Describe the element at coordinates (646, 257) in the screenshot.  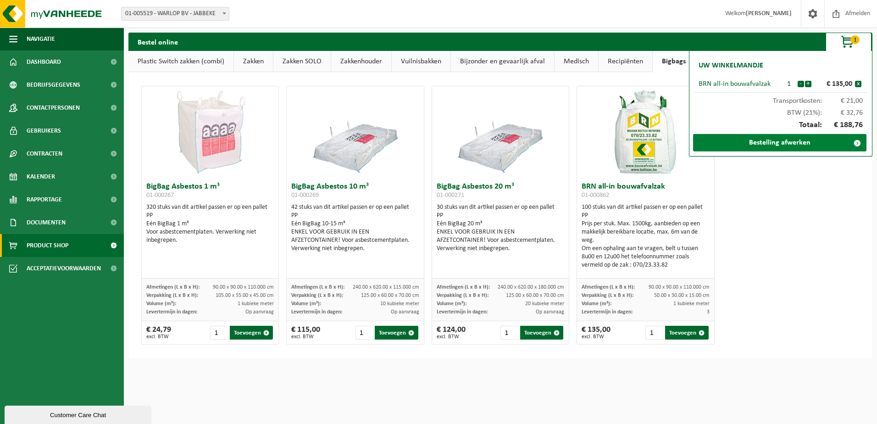
I see `div: Om een ophaling aan te vragen, belt u tussen 8u00 en 12u00 het telefoonnummer zoals vermeld op de...` at that location.